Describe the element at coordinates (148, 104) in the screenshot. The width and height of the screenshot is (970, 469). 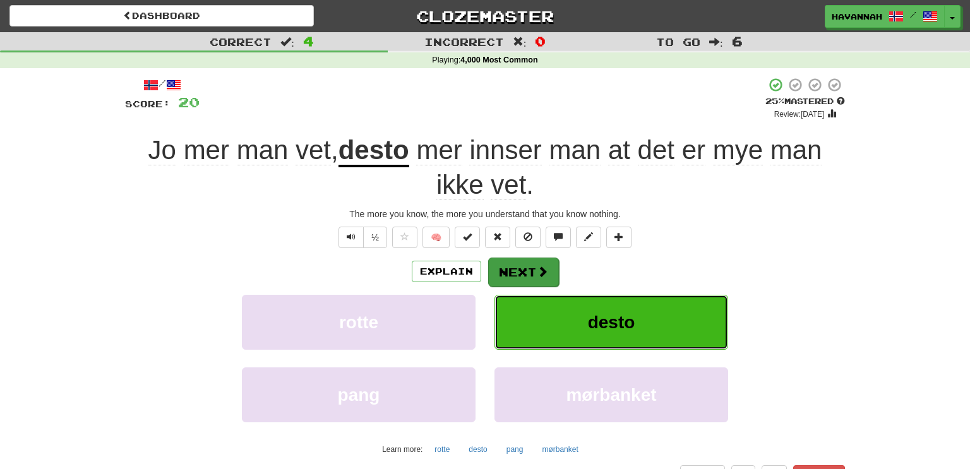
I see `span: Score:` at that location.